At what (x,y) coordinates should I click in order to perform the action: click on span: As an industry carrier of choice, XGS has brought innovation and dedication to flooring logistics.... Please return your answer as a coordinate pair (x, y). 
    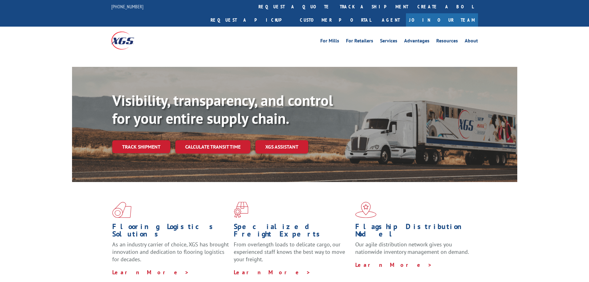
    Looking at the image, I should click on (170, 251).